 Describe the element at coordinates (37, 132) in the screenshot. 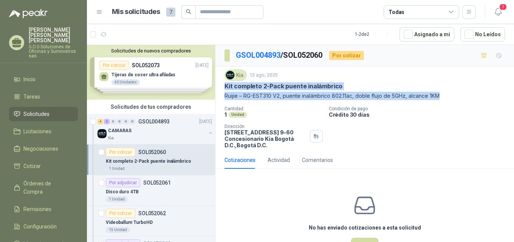

I see `span: Licitaciones` at that location.